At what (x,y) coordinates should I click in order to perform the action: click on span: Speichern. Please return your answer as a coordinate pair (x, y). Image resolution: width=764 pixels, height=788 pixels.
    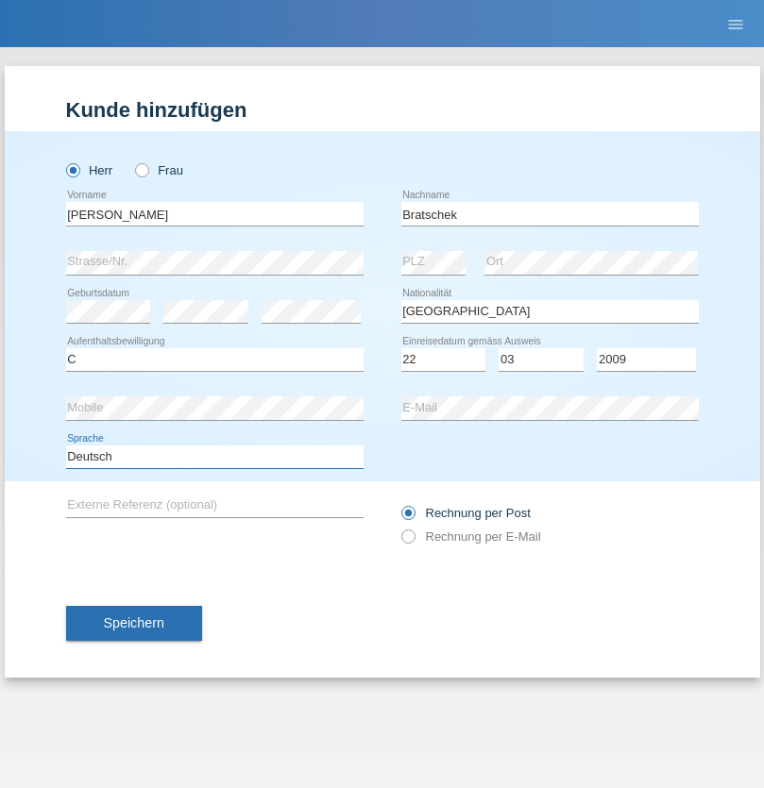
    Looking at the image, I should click on (134, 623).